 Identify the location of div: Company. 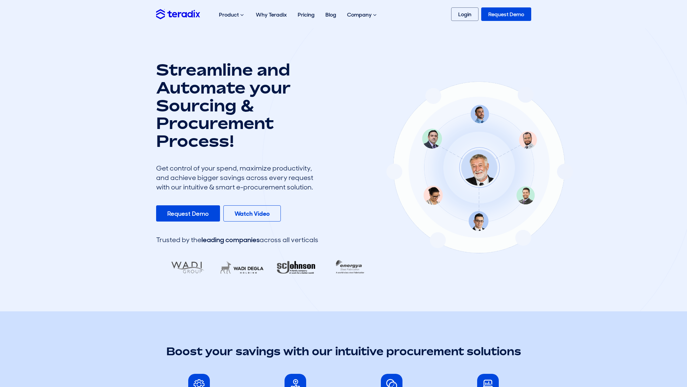
(362, 15).